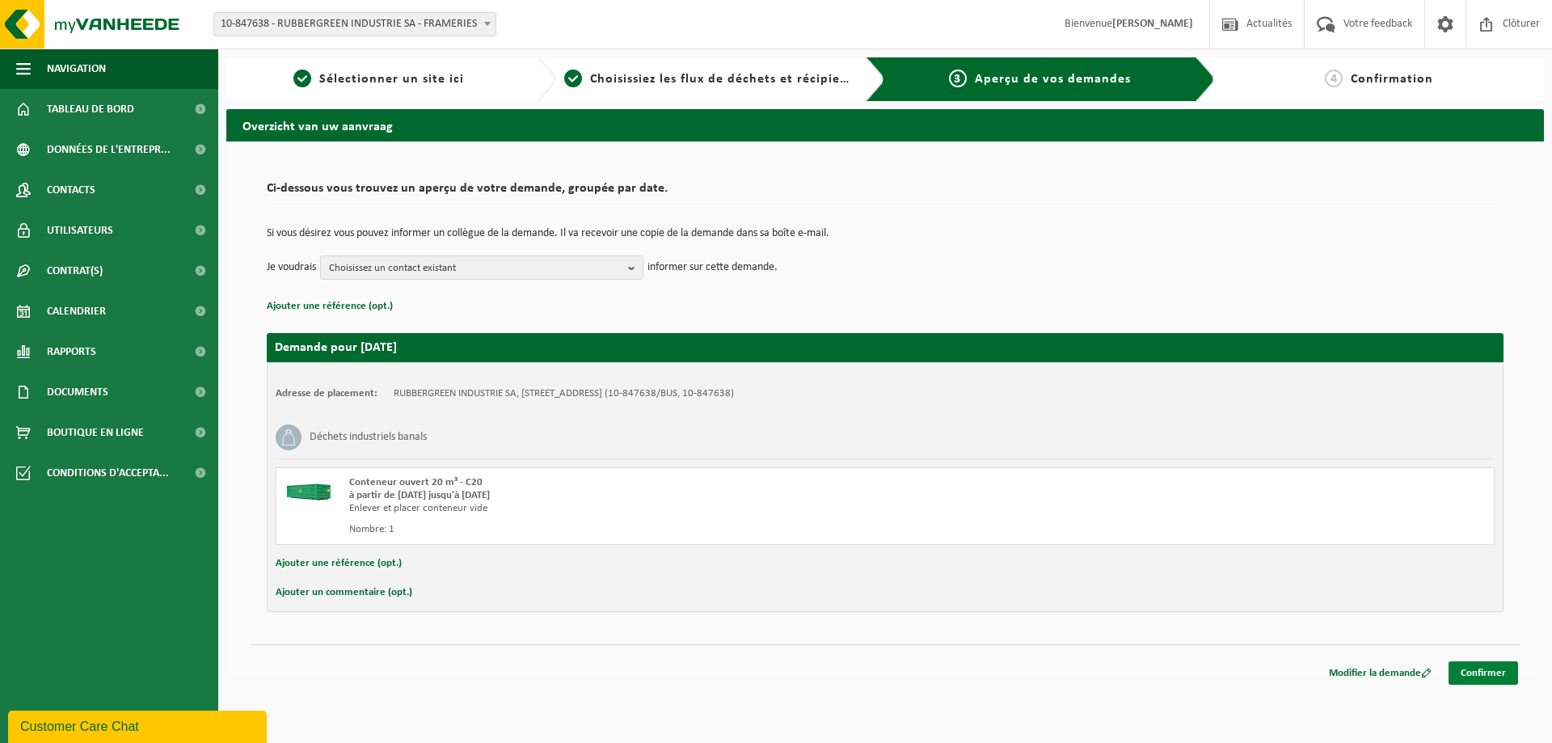  What do you see at coordinates (91, 109) in the screenshot?
I see `span: Tableau de bord` at bounding box center [91, 109].